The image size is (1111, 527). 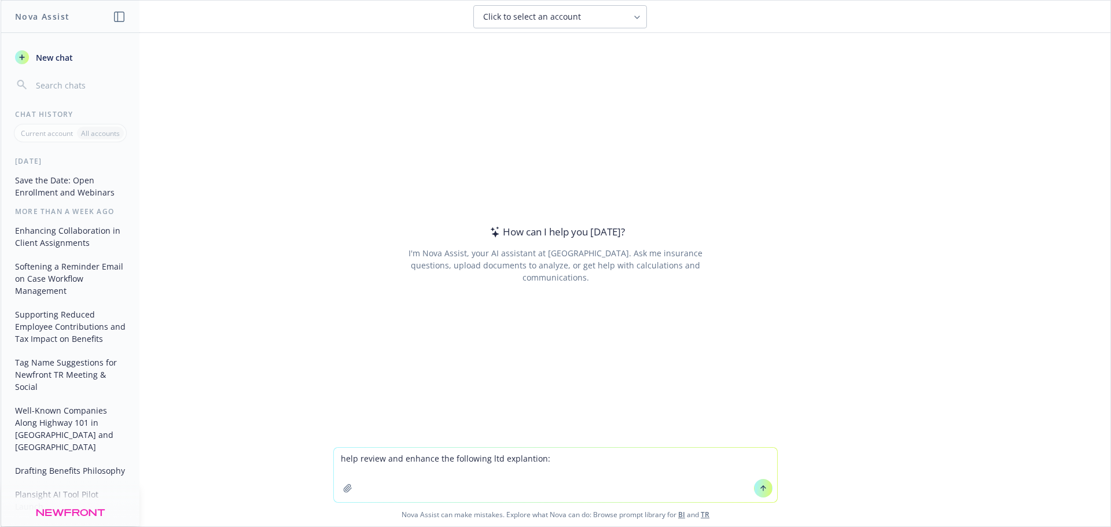 What do you see at coordinates (53, 57) in the screenshot?
I see `span: New chat` at bounding box center [53, 57].